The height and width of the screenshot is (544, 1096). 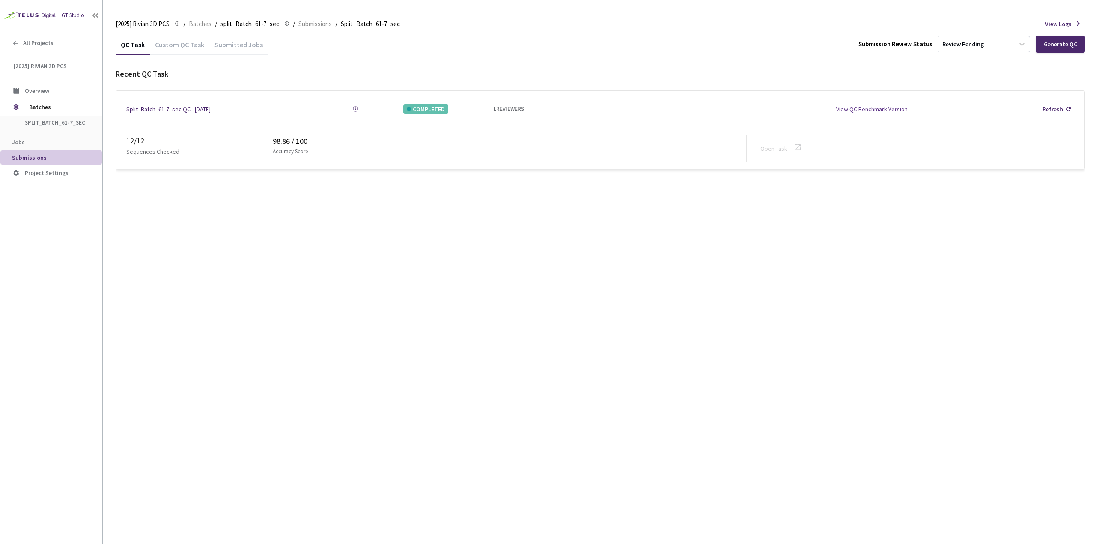 What do you see at coordinates (238, 48) in the screenshot?
I see `div: Submitted Jobs` at bounding box center [238, 48].